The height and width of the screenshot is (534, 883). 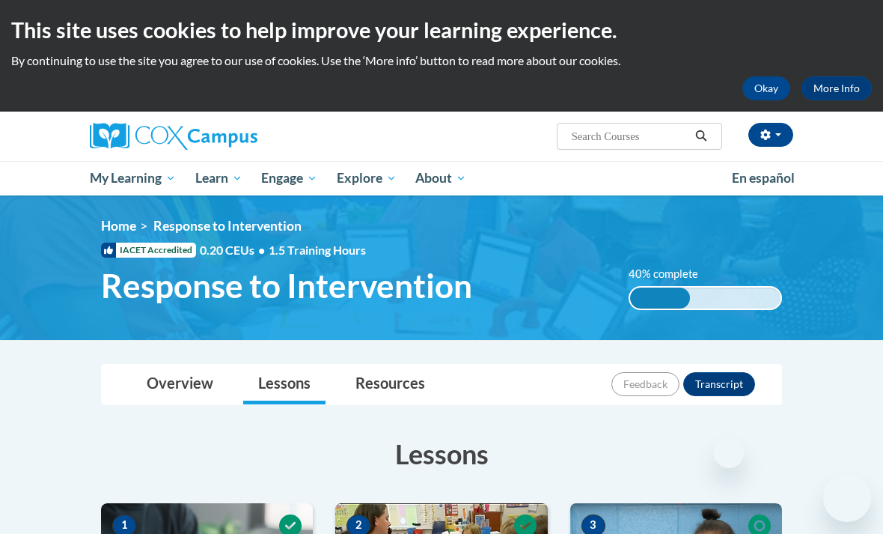 What do you see at coordinates (771, 135) in the screenshot?
I see `button: Account Settings` at bounding box center [771, 135].